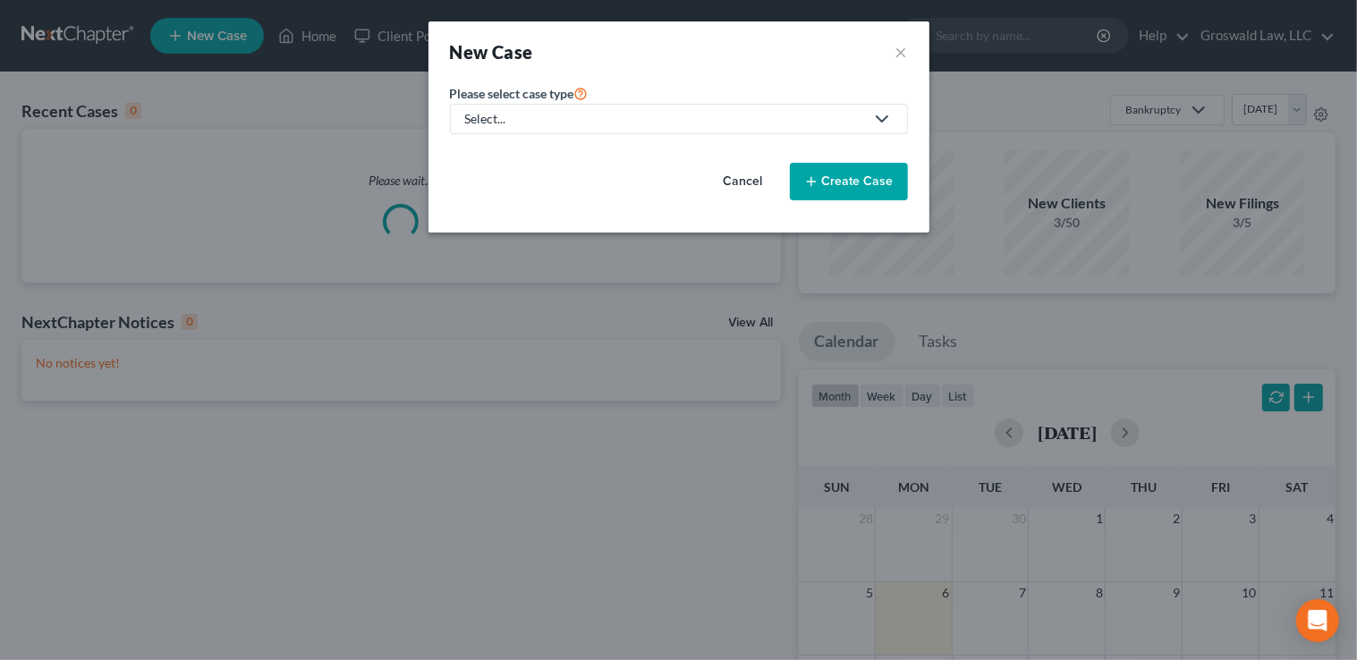 The width and height of the screenshot is (1357, 660). What do you see at coordinates (491, 52) in the screenshot?
I see `strong: New Case` at bounding box center [491, 52].